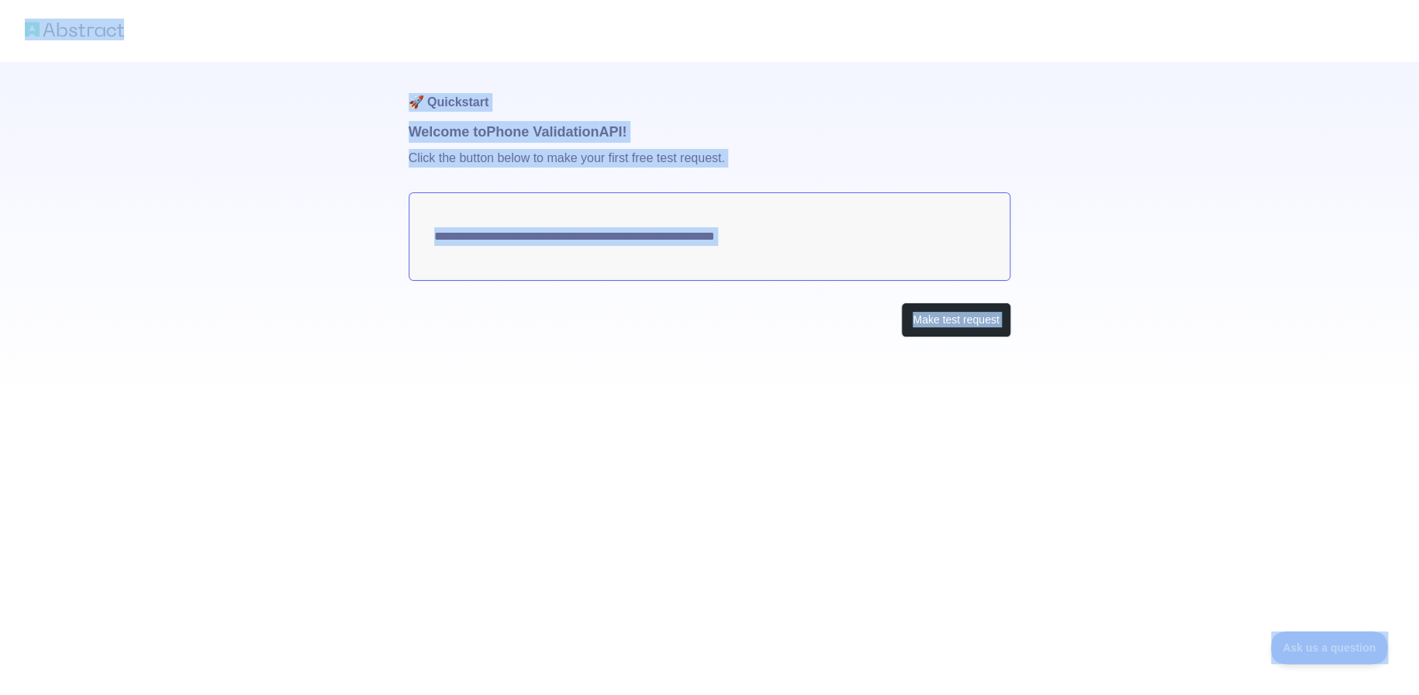  What do you see at coordinates (709, 91) in the screenshot?
I see `h1: 🚀 Quickstart` at bounding box center [709, 91].